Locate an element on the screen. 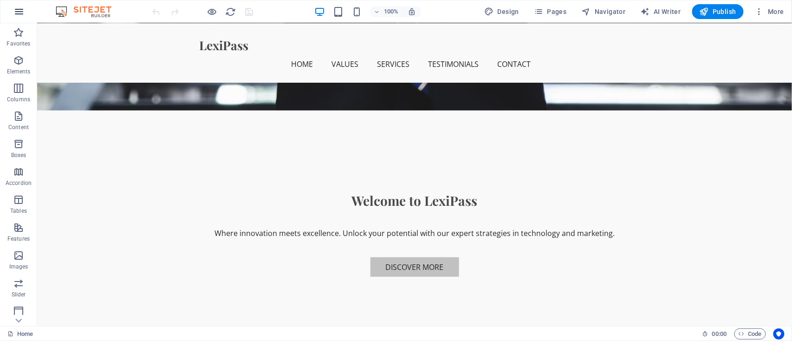 The width and height of the screenshot is (792, 341). a: Click to cancel selection. Double-click to open Pages is located at coordinates (20, 334).